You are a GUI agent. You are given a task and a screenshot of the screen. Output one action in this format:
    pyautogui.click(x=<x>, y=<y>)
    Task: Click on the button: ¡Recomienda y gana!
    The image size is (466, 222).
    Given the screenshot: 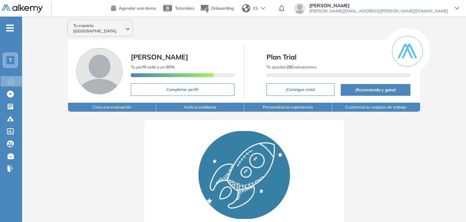 What is the action you would take?
    pyautogui.click(x=375, y=90)
    